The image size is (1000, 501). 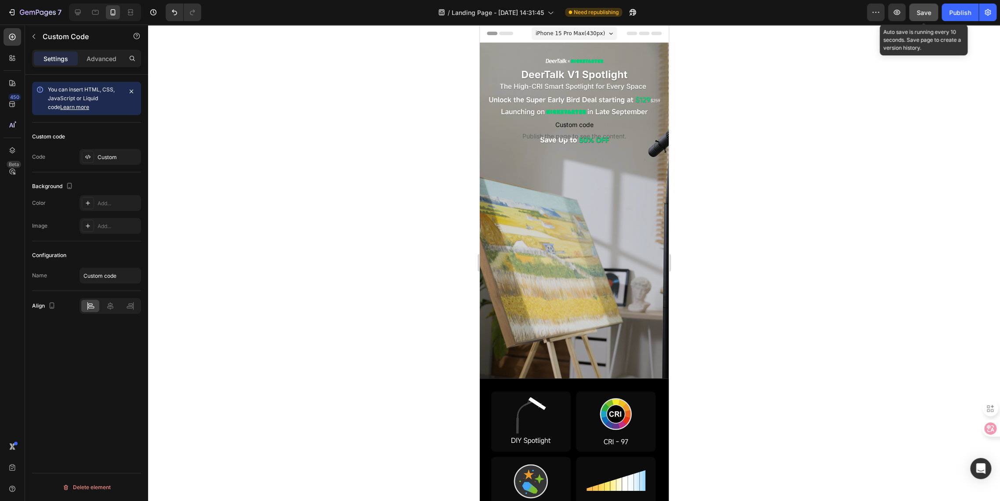 I want to click on p: 7, so click(x=59, y=12).